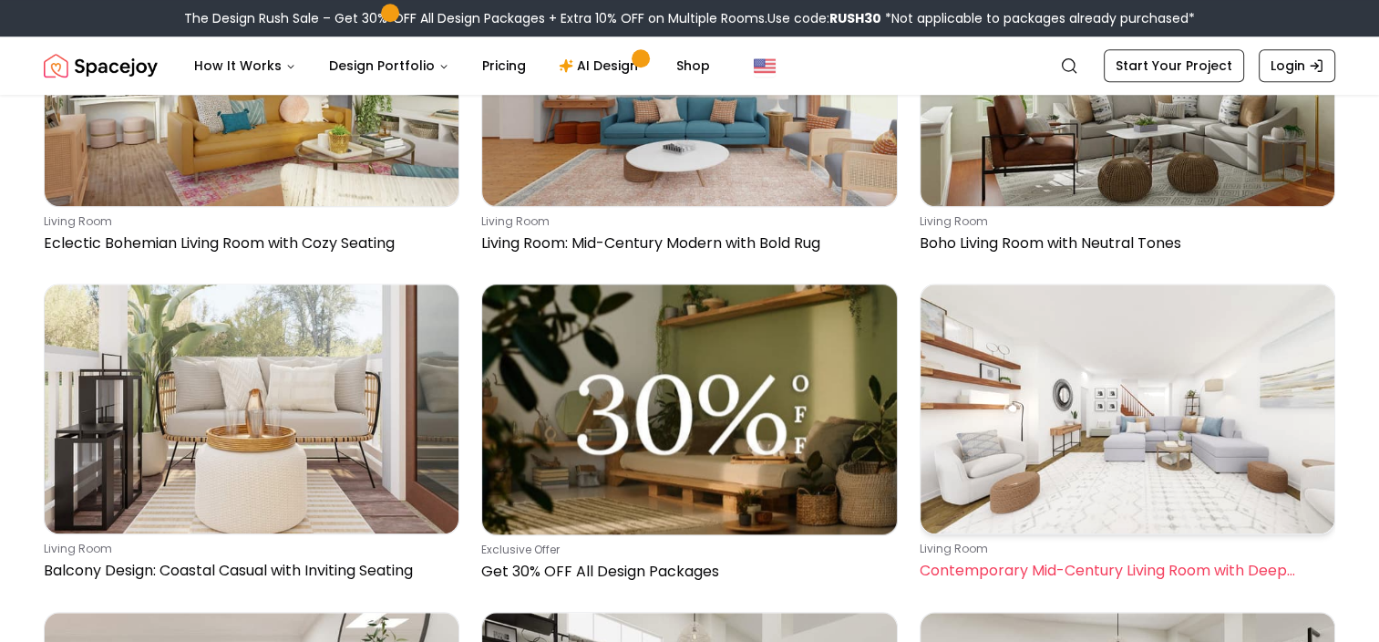 The image size is (1379, 642). I want to click on a: Get 30% OFF All Design PackagesExclusive OfferGet 30% OFF All Design Packages, so click(689, 437).